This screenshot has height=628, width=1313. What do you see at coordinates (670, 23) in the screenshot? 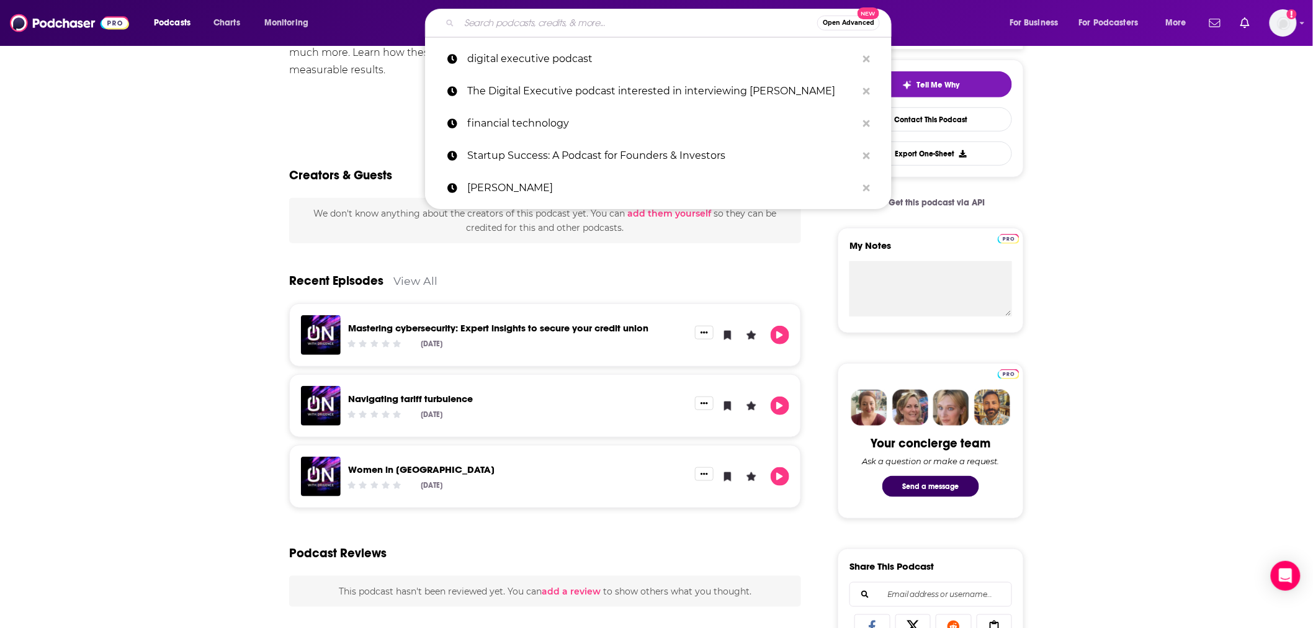
I see `div: Search podcasts, credits, & more...` at bounding box center [670, 23].